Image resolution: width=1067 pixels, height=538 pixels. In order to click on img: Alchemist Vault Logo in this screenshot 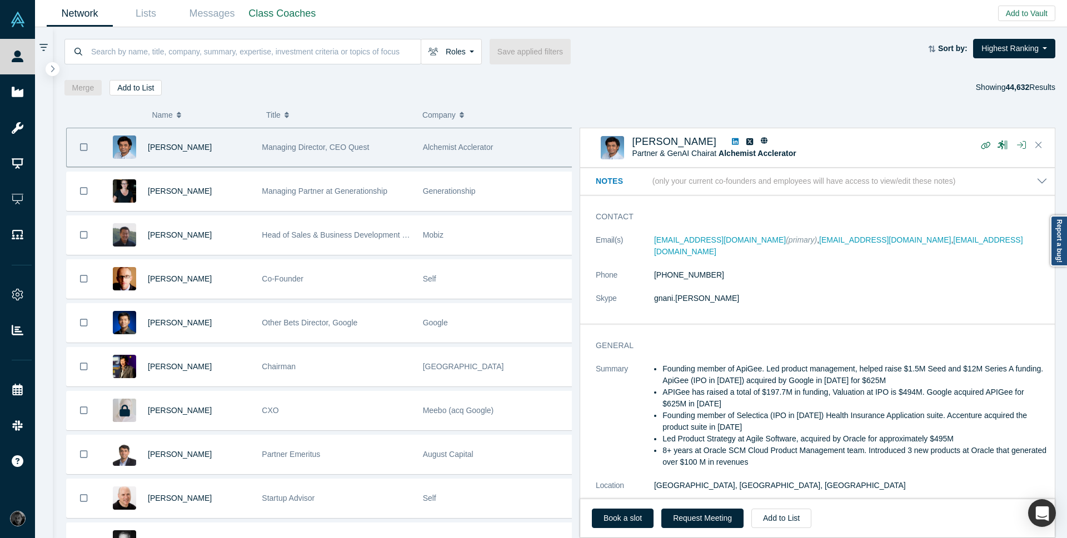, I will do `click(18, 19)`.